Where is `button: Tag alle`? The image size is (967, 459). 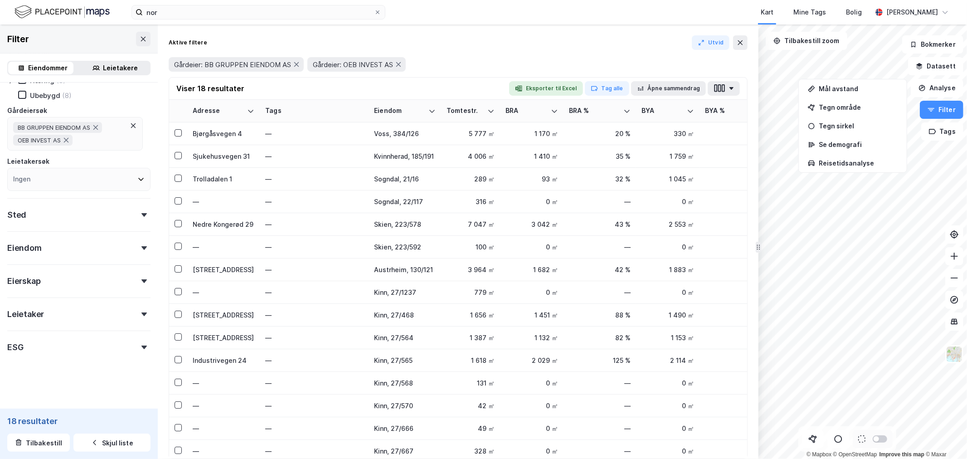 button: Tag alle is located at coordinates (607, 88).